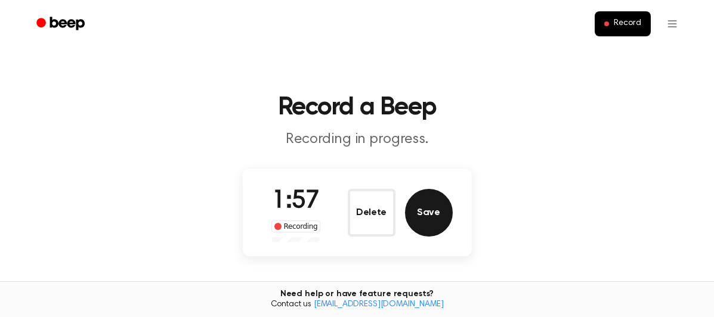 Image resolution: width=714 pixels, height=317 pixels. Describe the element at coordinates (372, 213) in the screenshot. I see `button: Delete Audio Record` at that location.